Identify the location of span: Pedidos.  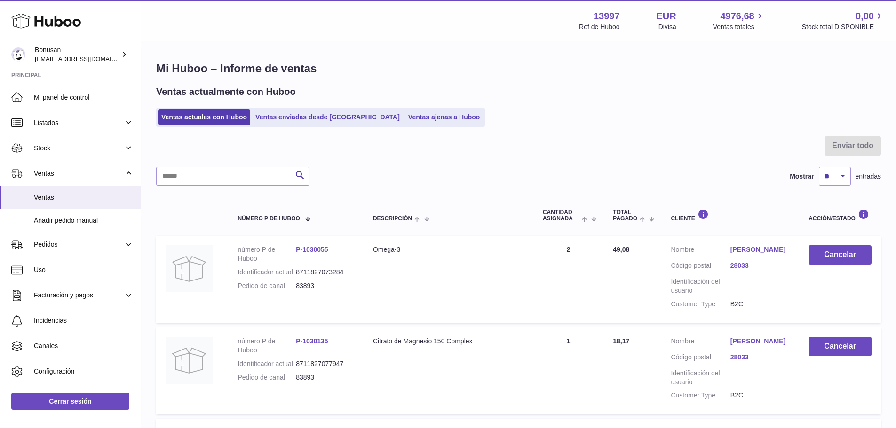
(79, 245).